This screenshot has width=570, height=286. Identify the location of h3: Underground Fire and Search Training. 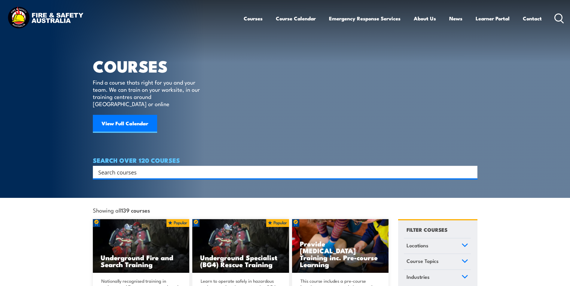
(141, 261).